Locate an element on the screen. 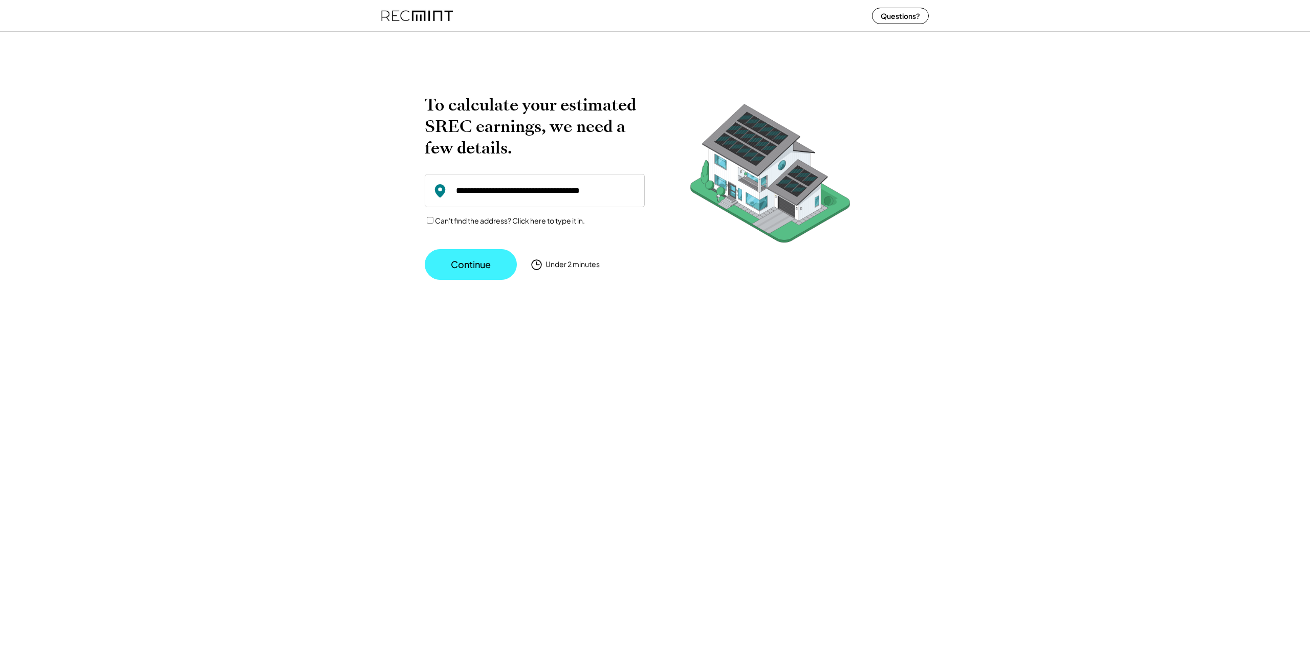 The height and width of the screenshot is (662, 1310). img: recmint-logotype%403x%20%281%29.jpeg is located at coordinates (417, 15).